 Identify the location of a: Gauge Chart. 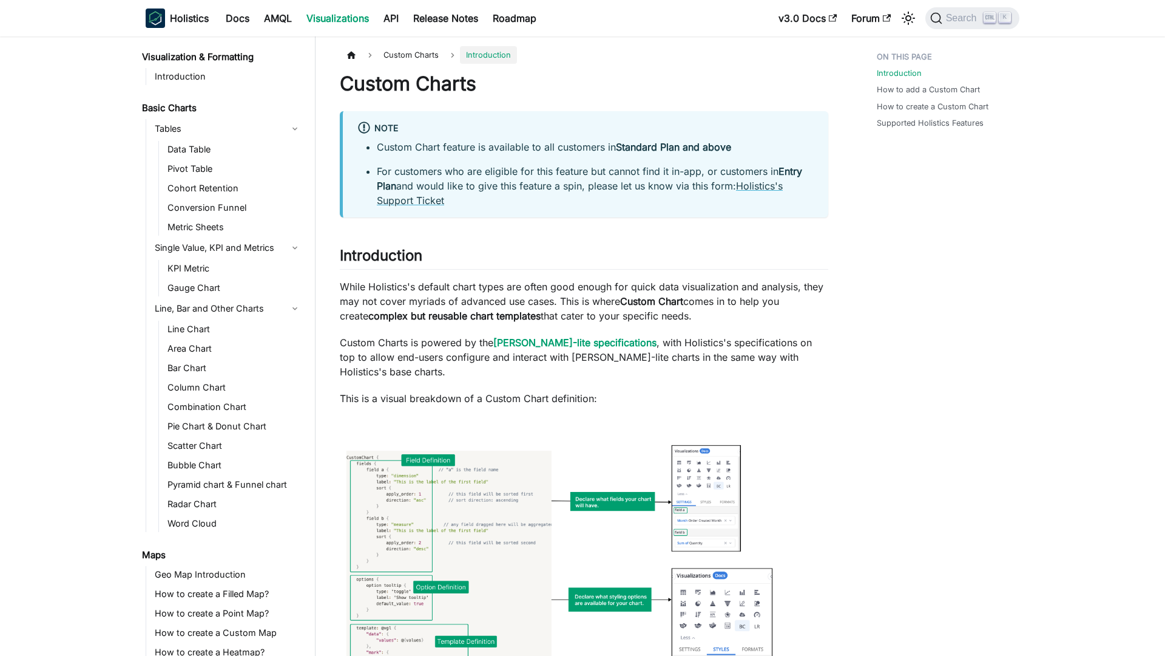
(234, 288).